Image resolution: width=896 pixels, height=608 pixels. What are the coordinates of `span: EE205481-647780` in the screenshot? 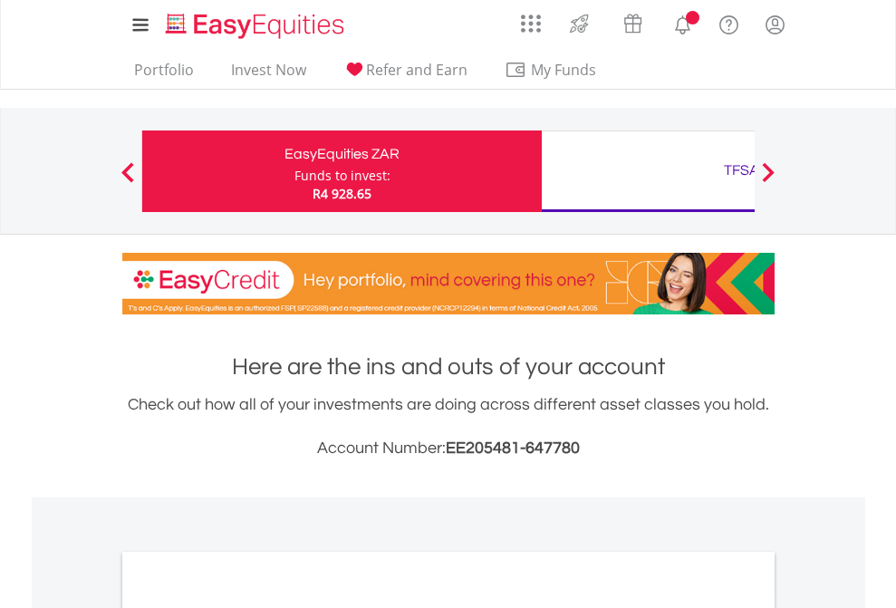 It's located at (513, 448).